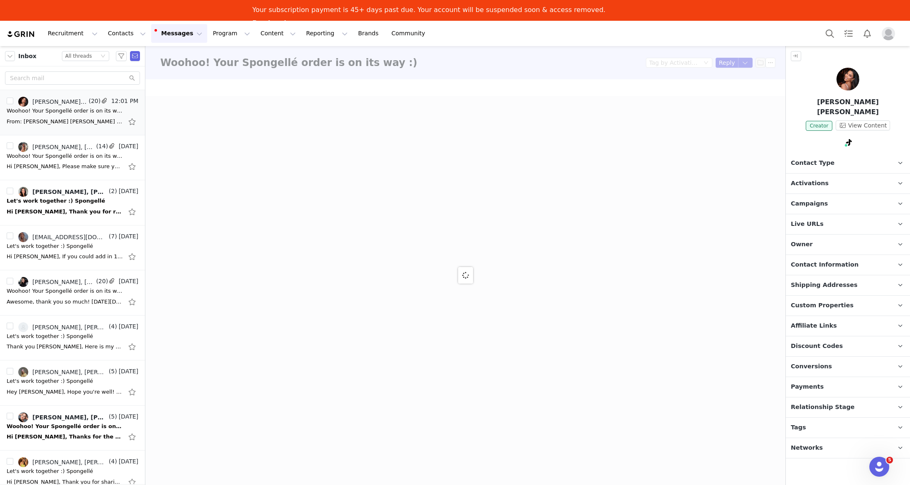 The image size is (910, 485). I want to click on div: Thank you Maren, Here is my media kit. https://www.canva.com/design/DAGuYv72pUc/Gz2k7rL8RyiHAAQt7..., so click(65, 347).